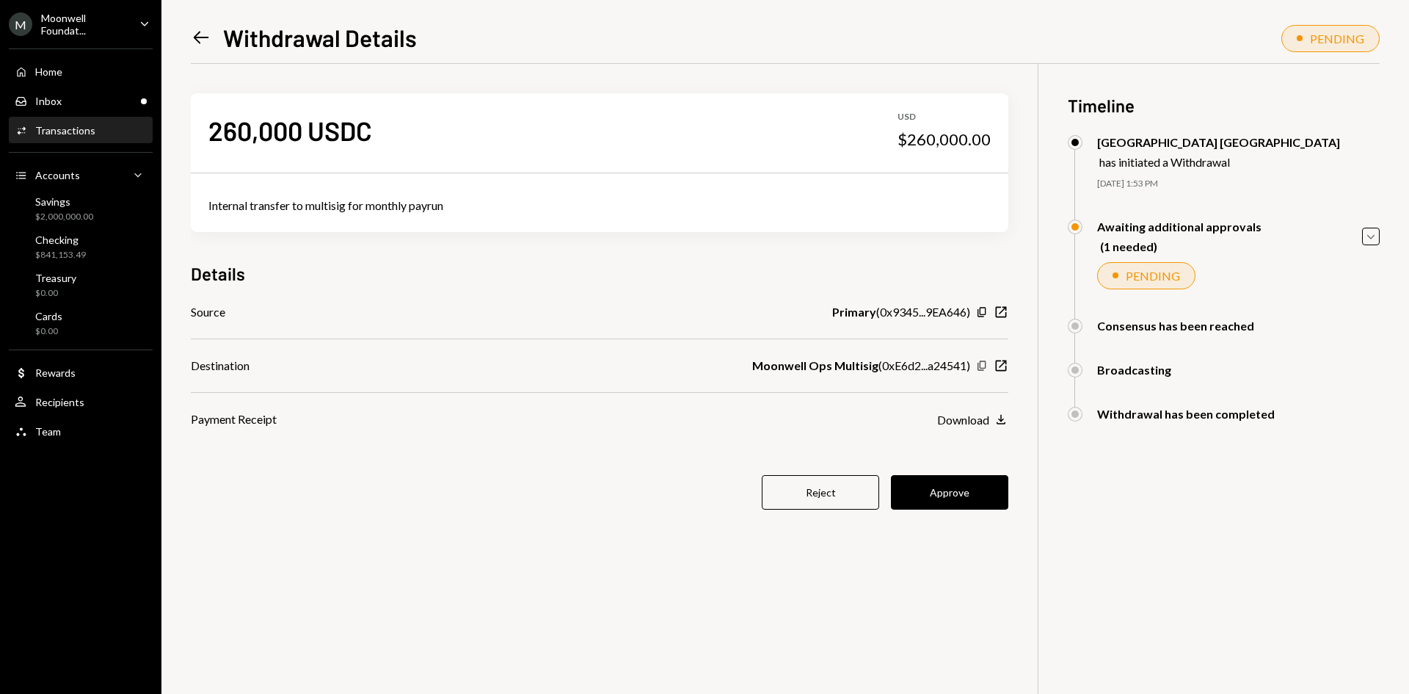 The image size is (1409, 694). I want to click on a: Home, so click(81, 71).